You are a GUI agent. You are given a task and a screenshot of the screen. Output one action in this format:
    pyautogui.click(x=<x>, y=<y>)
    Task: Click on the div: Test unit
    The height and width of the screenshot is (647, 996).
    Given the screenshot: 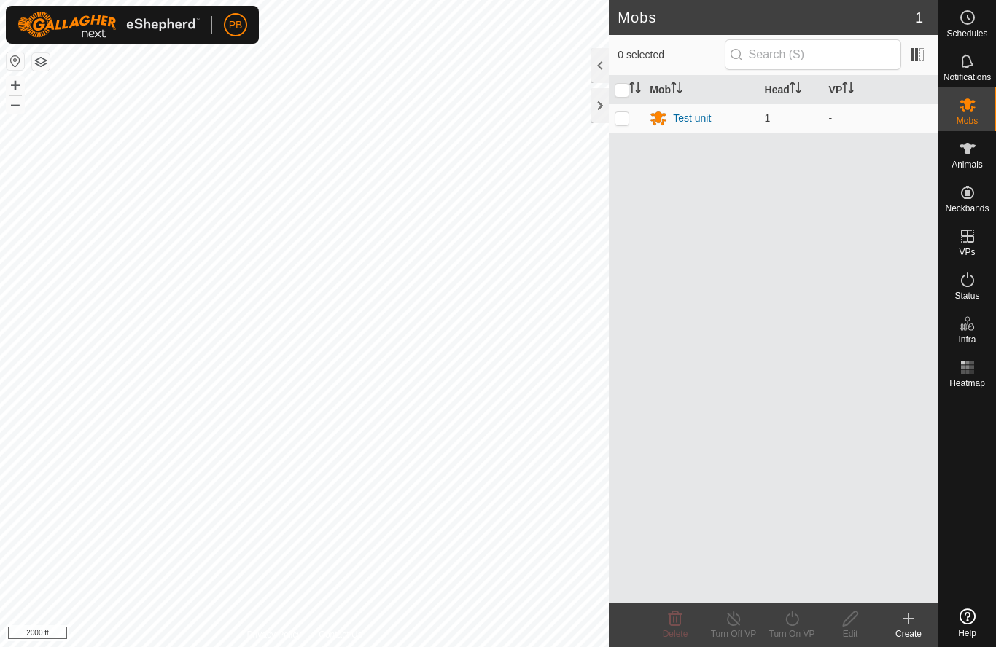 What is the action you would take?
    pyautogui.click(x=692, y=118)
    